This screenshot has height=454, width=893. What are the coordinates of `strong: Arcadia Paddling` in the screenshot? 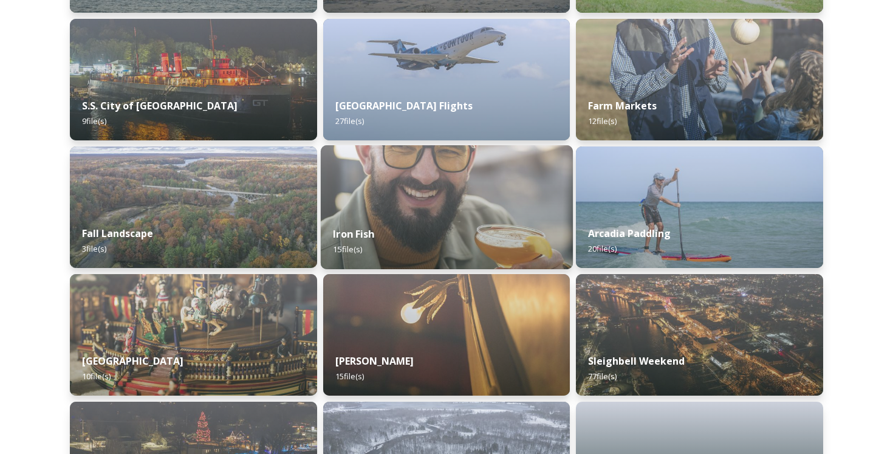 It's located at (630, 233).